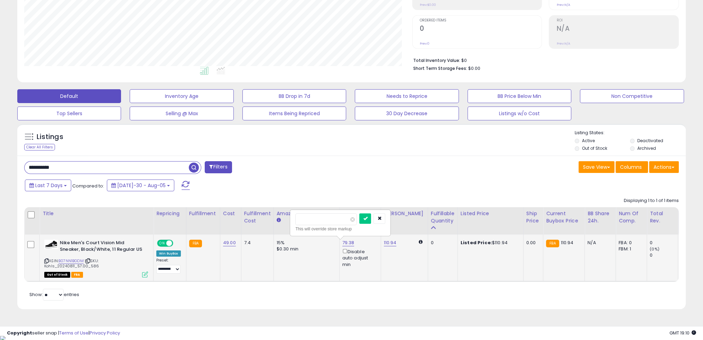 This screenshot has height=340, width=703. What do you see at coordinates (683, 333) in the screenshot?
I see `span: 2025-08-14 19:10 GMT` at bounding box center [683, 333].